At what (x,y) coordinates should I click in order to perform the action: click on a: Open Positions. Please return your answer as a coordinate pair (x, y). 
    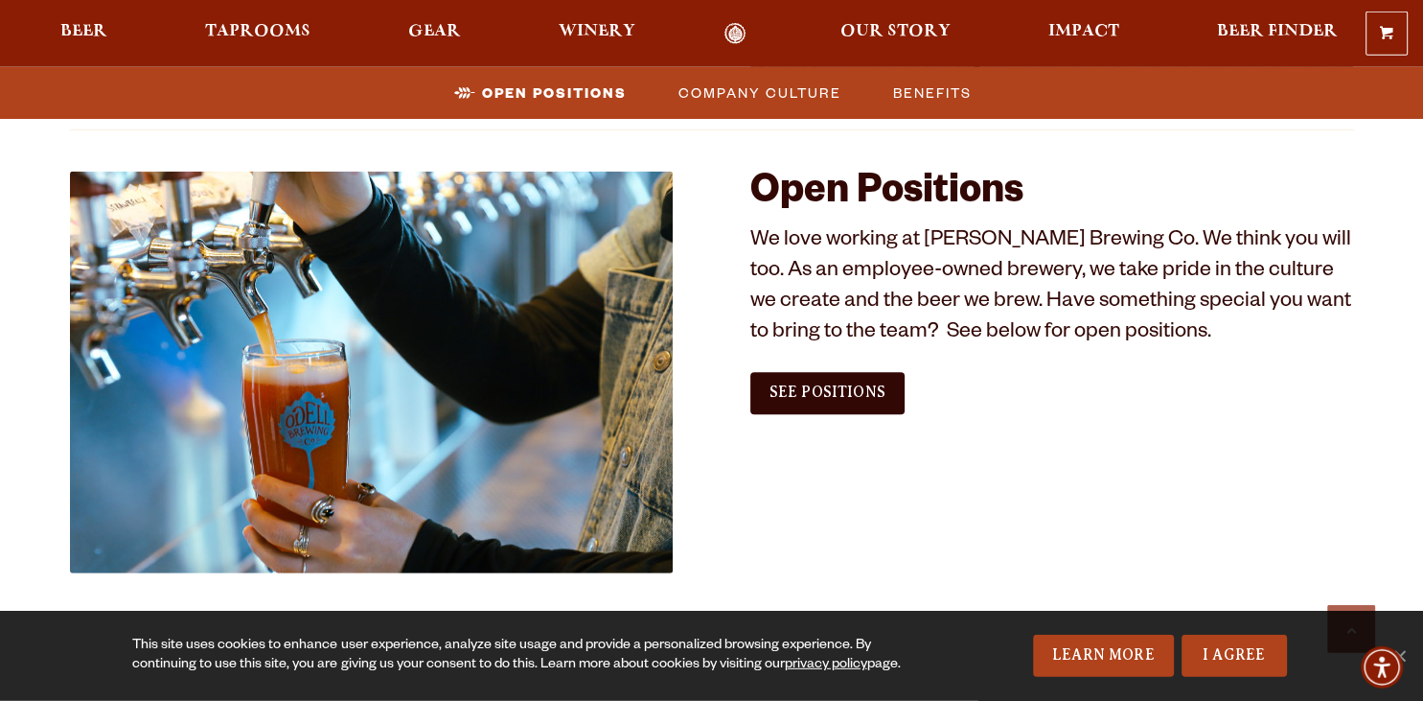
    Looking at the image, I should click on (540, 92).